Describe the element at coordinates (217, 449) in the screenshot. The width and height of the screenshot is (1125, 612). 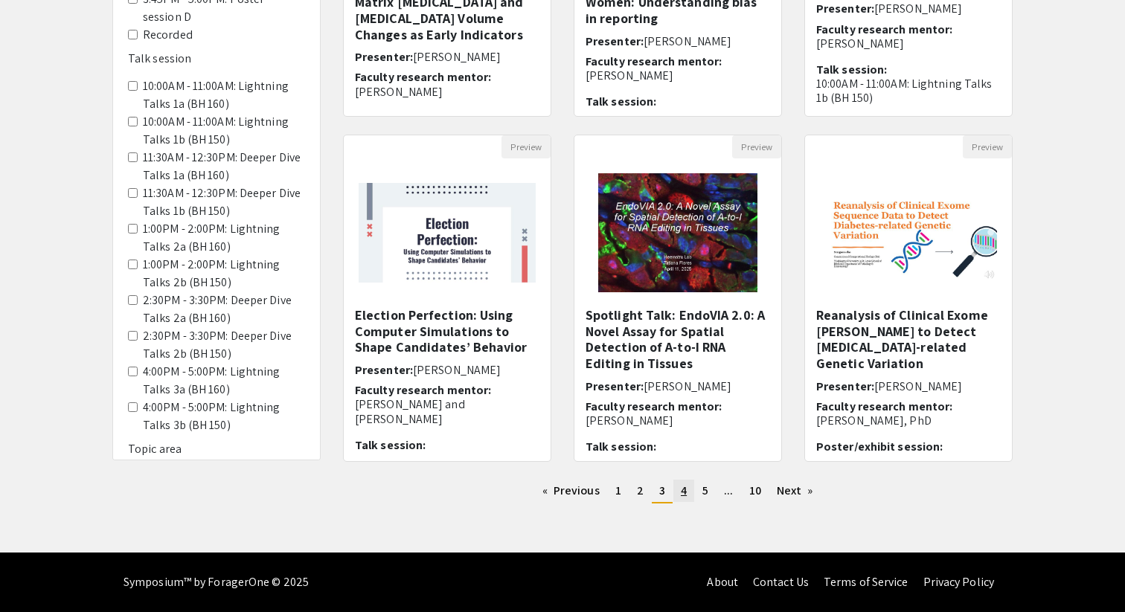
I see `h6: Topic area` at that location.